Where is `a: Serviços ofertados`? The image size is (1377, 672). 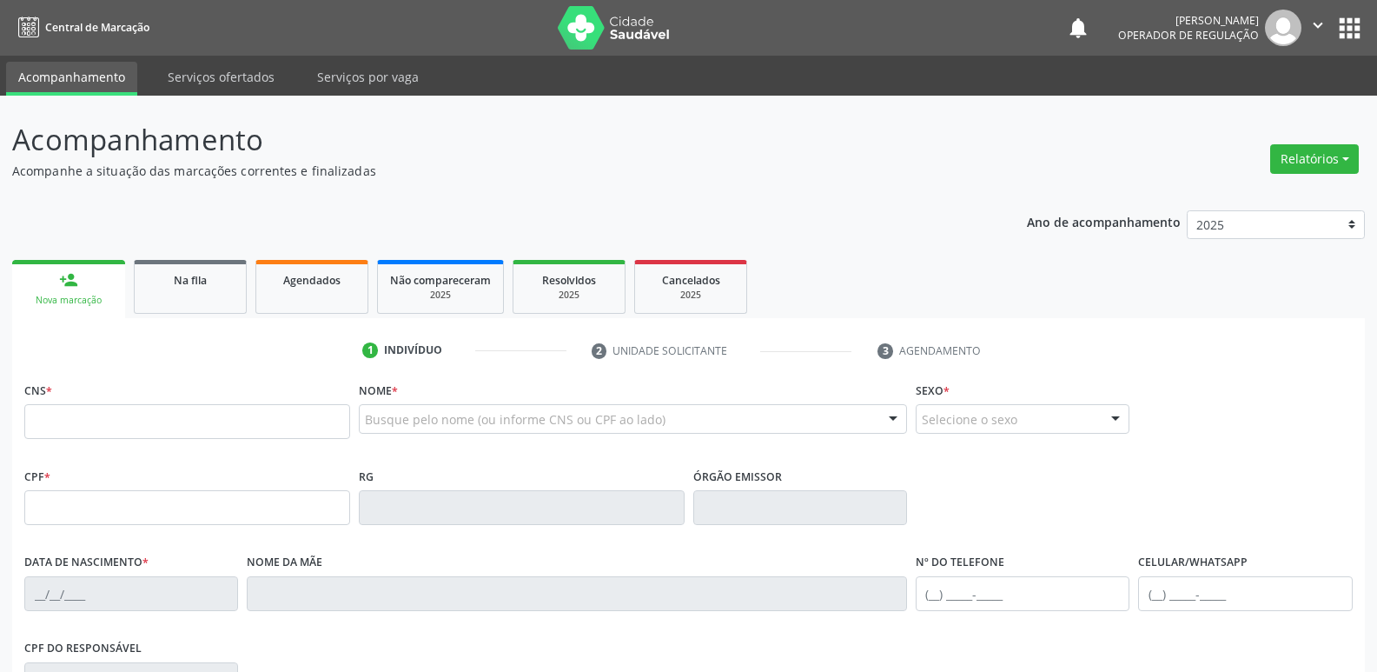 a: Serviços ofertados is located at coordinates (221, 76).